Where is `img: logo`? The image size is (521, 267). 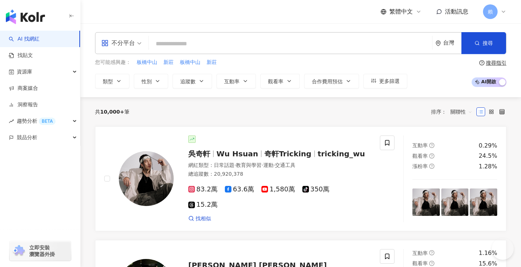
img: logo is located at coordinates (25, 17).